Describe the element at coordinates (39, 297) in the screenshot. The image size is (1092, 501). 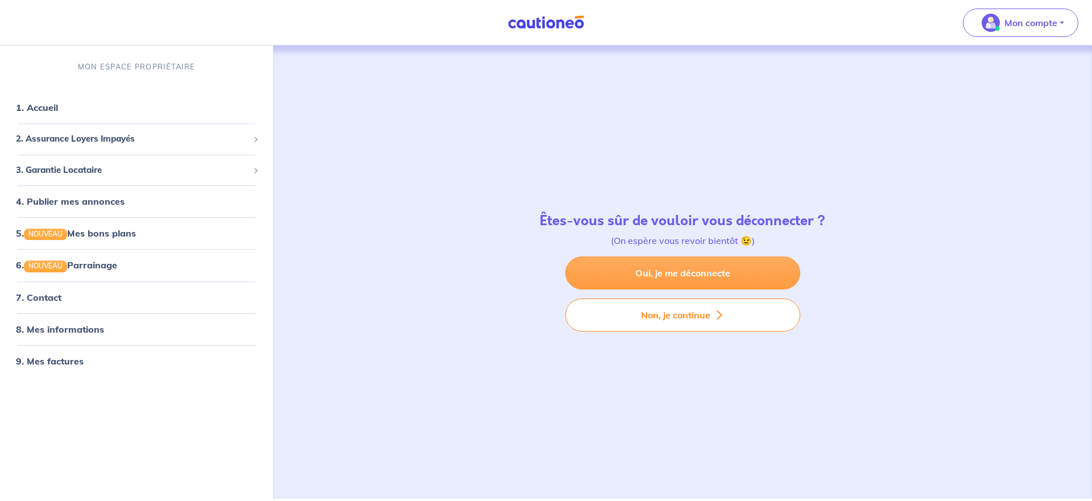
I see `a: 7. Contact` at that location.